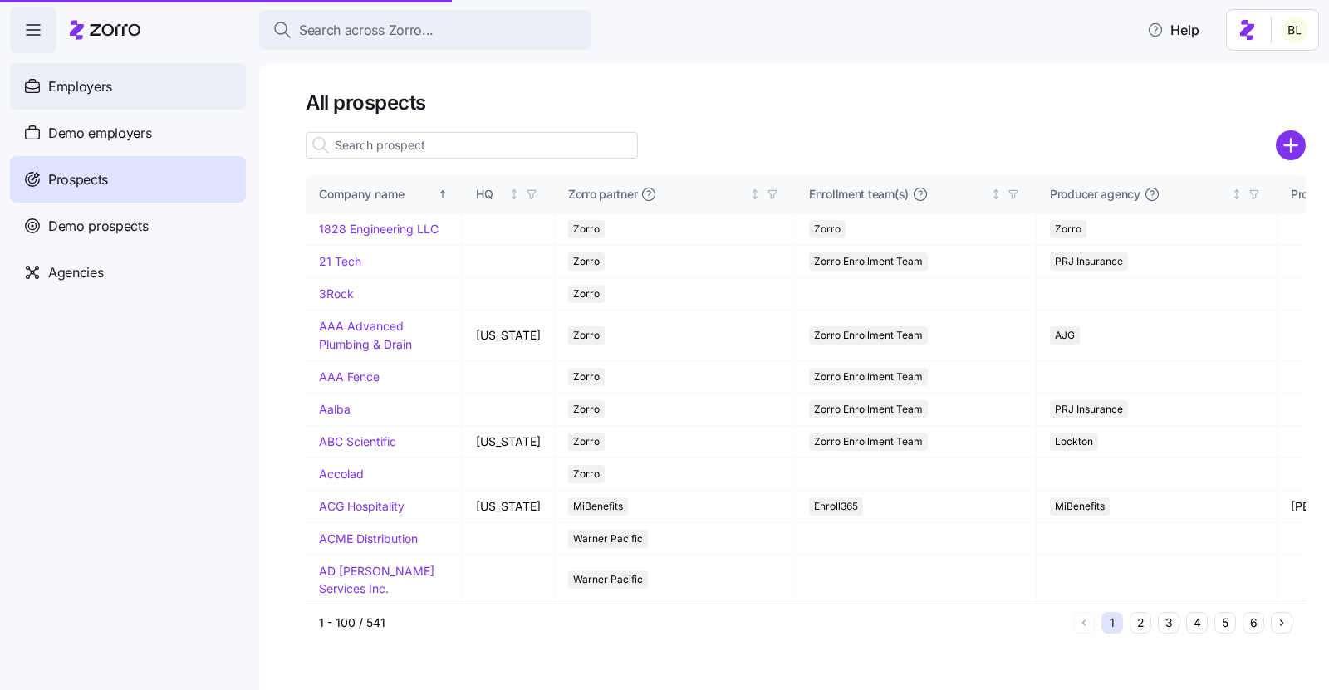 The width and height of the screenshot is (1329, 690). What do you see at coordinates (1173, 30) in the screenshot?
I see `span: Help` at bounding box center [1173, 30].